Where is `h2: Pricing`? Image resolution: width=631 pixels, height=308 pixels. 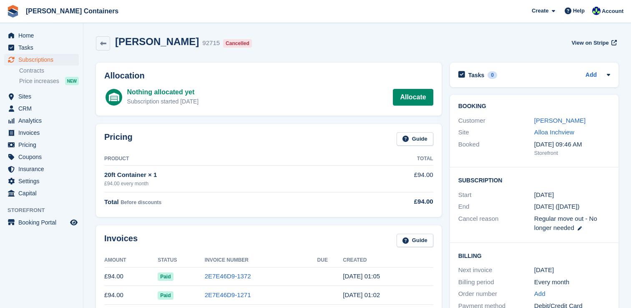
h2: Pricing is located at coordinates (118, 139).